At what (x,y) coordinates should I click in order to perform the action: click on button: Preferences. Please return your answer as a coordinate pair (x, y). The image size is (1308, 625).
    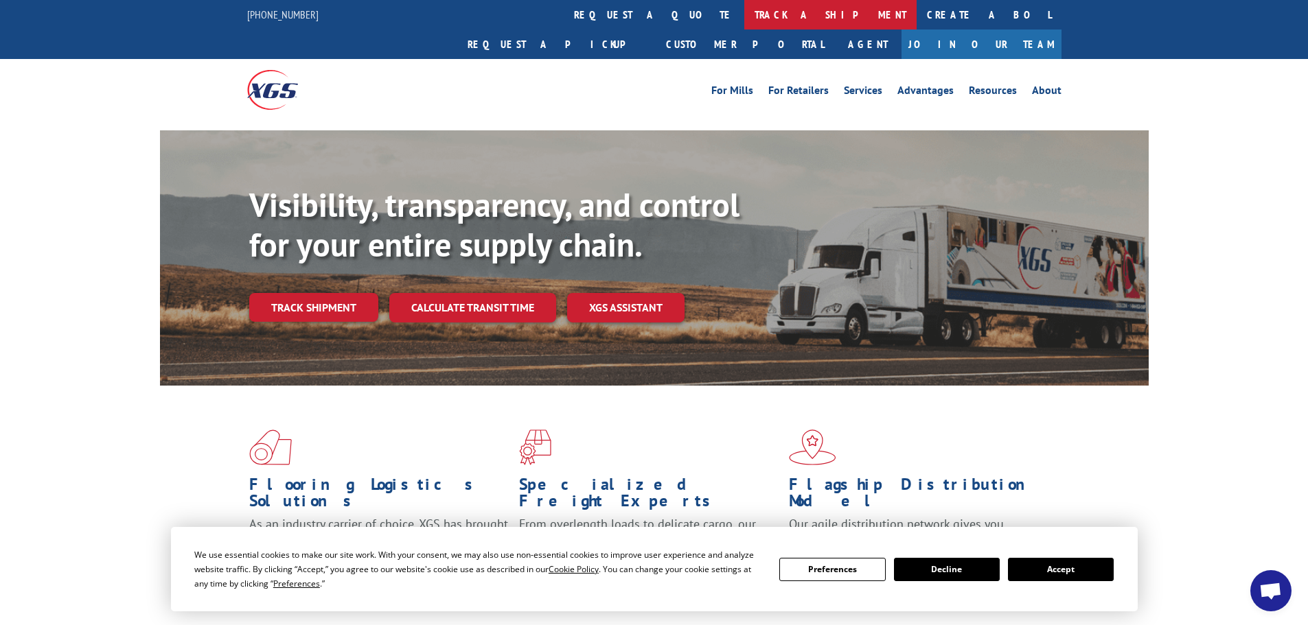
    Looking at the image, I should click on (832, 570).